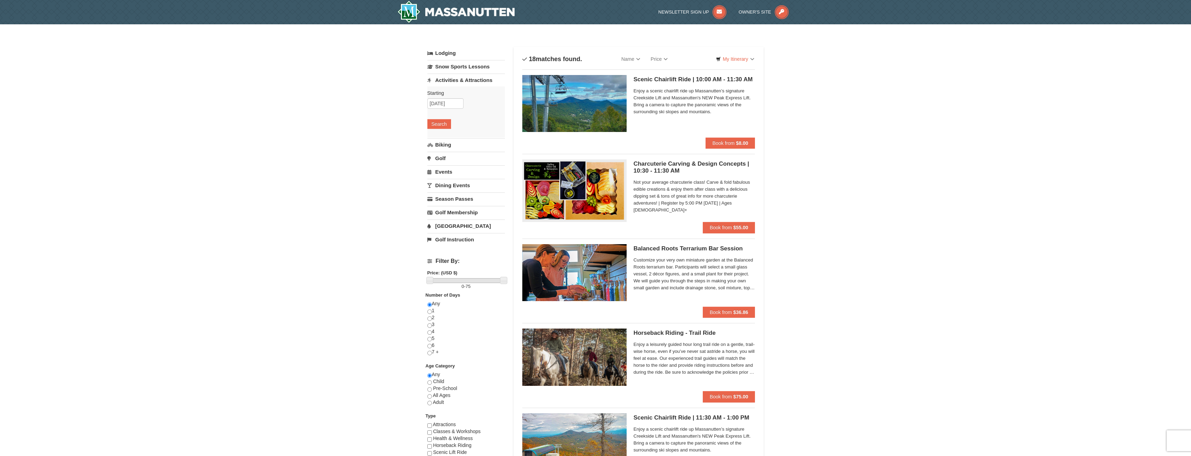 The image size is (1191, 456). I want to click on span: Scenic Lift Ride, so click(449, 453).